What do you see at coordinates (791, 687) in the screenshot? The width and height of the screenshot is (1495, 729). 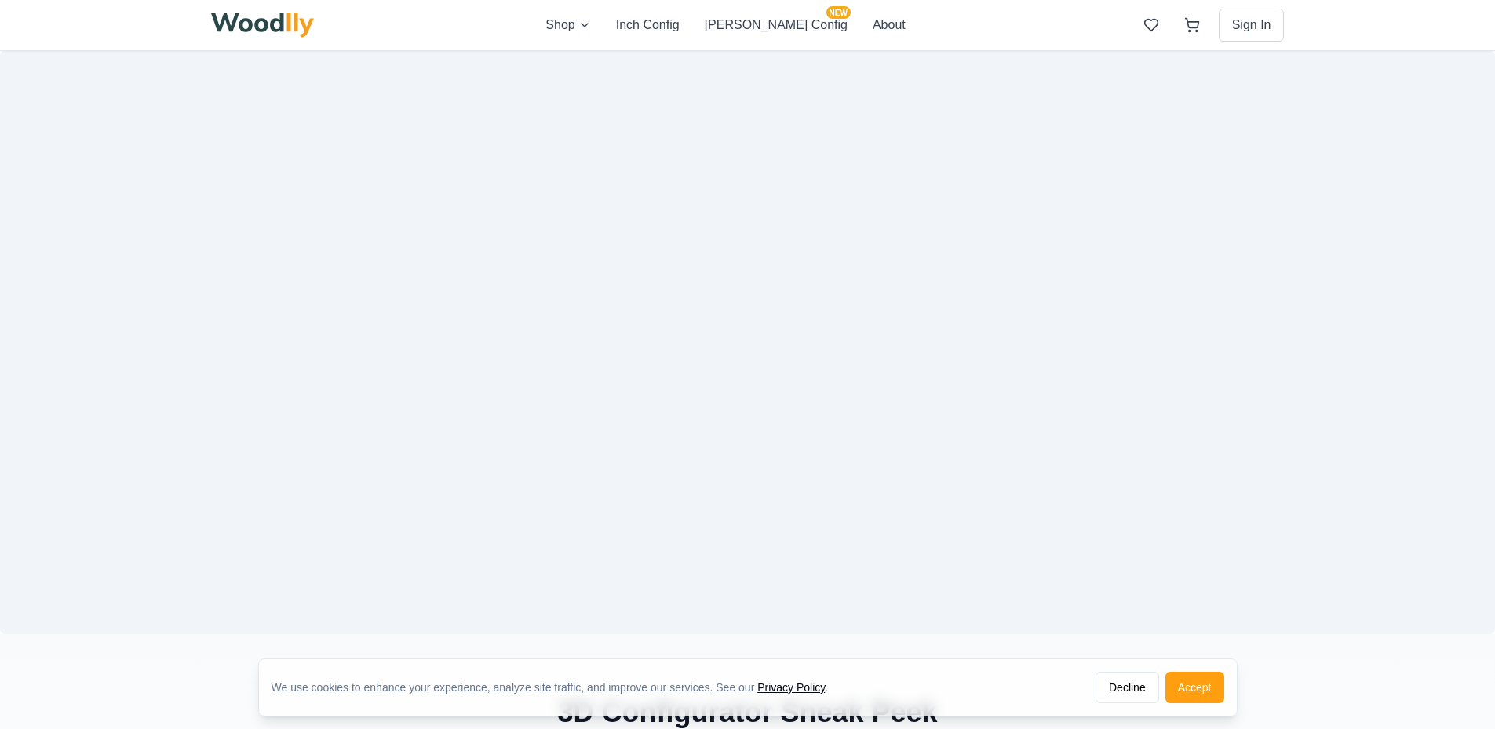 I see `a: Privacy Policy` at bounding box center [791, 687].